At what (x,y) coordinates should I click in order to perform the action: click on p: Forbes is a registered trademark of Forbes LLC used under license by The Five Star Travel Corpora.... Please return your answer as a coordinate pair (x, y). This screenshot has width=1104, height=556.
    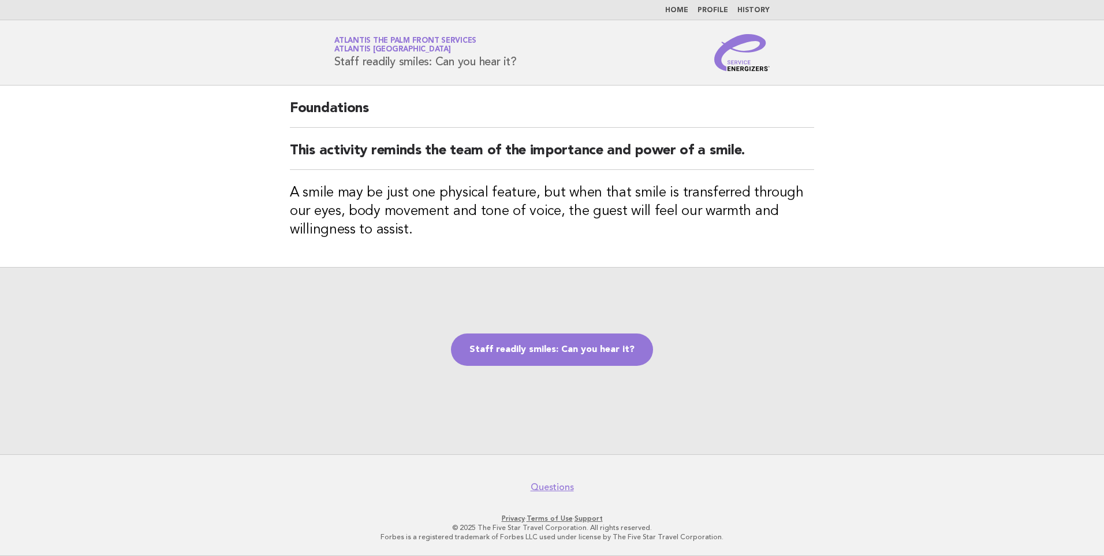
    Looking at the image, I should click on (552, 537).